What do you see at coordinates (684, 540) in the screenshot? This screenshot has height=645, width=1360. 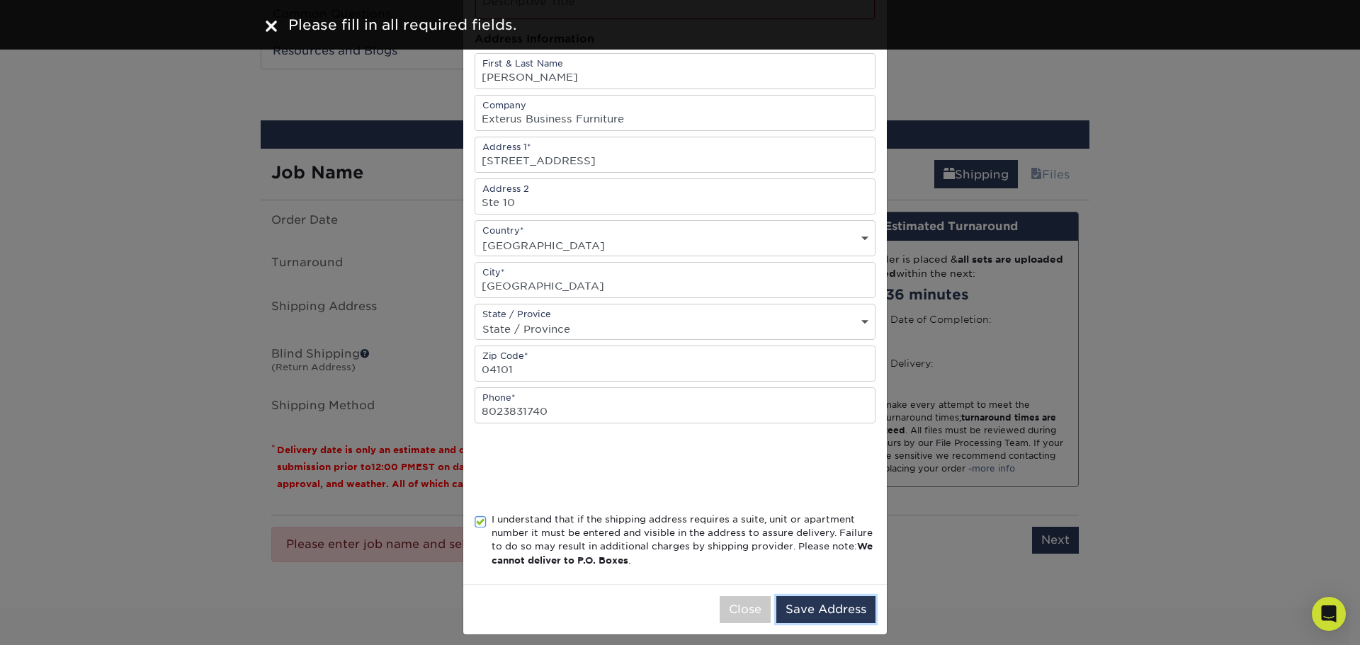 I see `div: I understand that if the shipping address requires a suite, unit or apartment number it must be e...` at bounding box center [684, 540].